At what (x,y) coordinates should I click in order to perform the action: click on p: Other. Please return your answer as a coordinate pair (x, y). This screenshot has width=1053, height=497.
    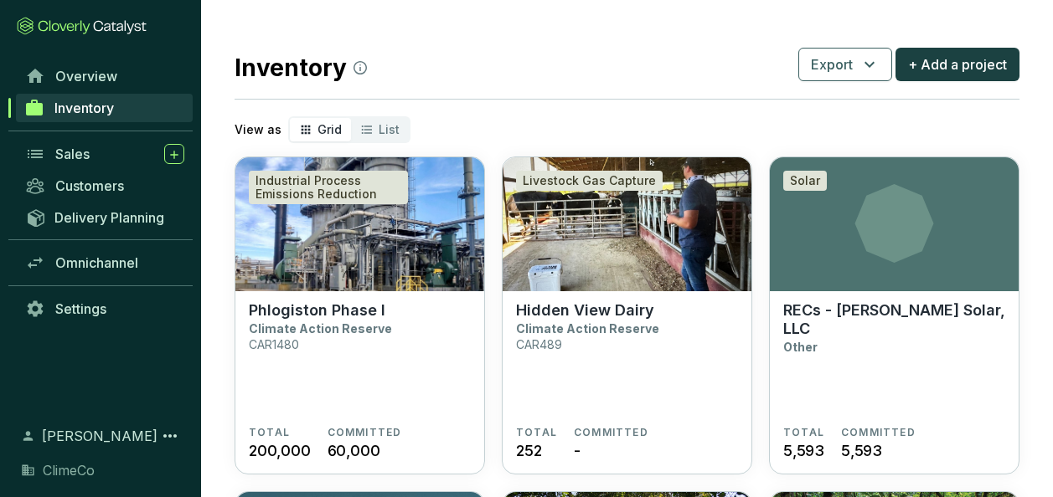
    Looking at the image, I should click on (800, 347).